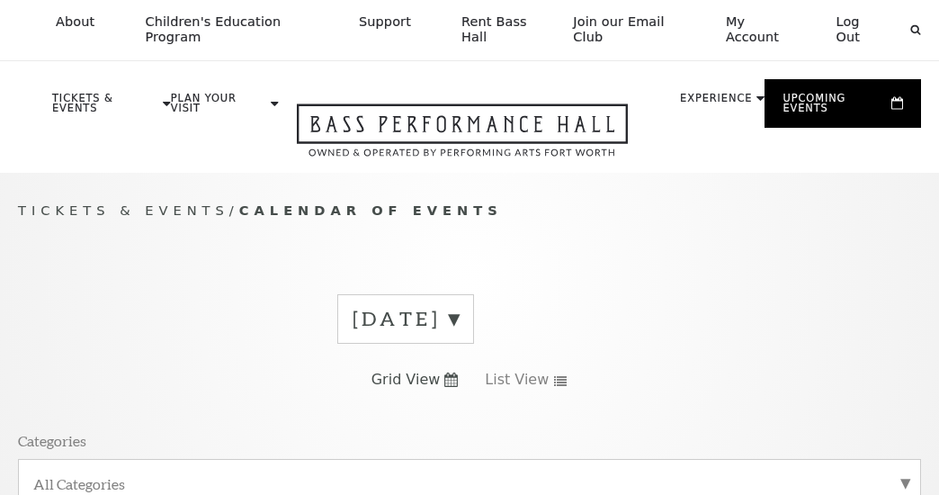 The image size is (939, 495). I want to click on p: Upcoming Events, so click(835, 109).